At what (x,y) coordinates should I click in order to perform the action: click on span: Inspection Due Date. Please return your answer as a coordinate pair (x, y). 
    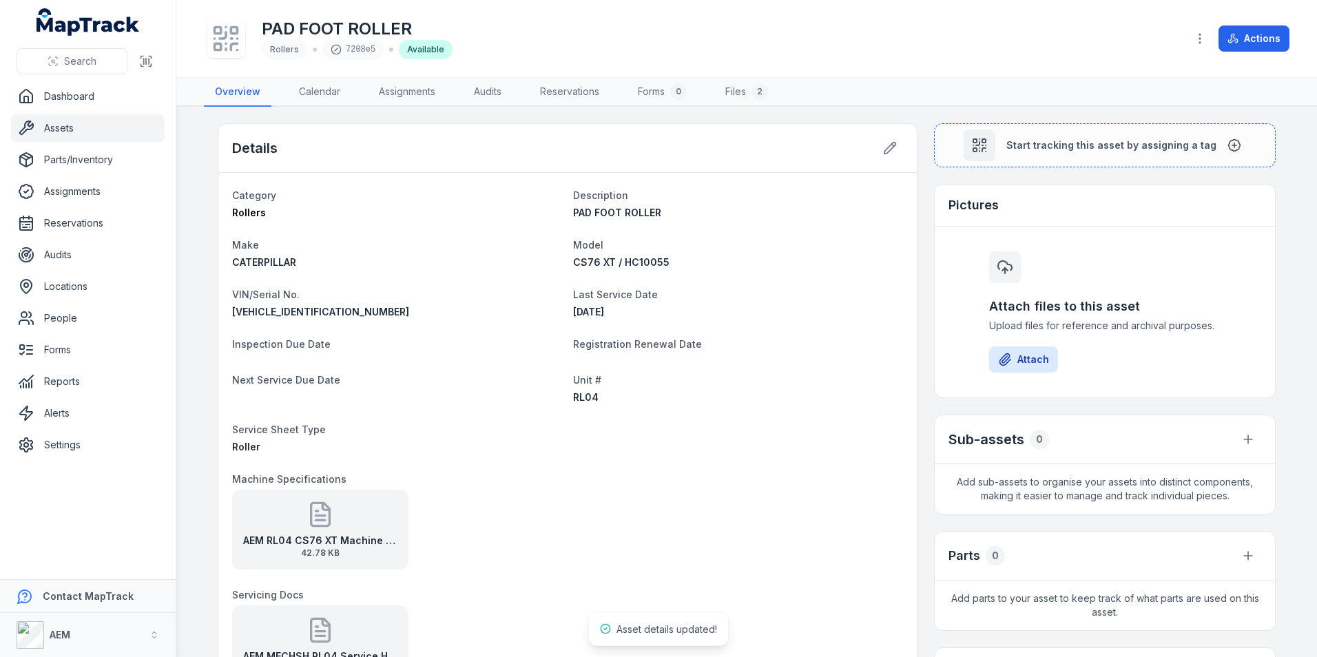
    Looking at the image, I should click on (281, 344).